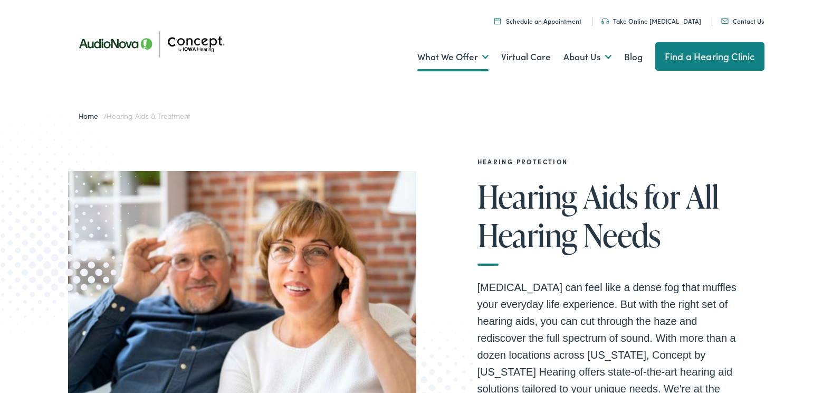  I want to click on span: All, so click(702, 196).